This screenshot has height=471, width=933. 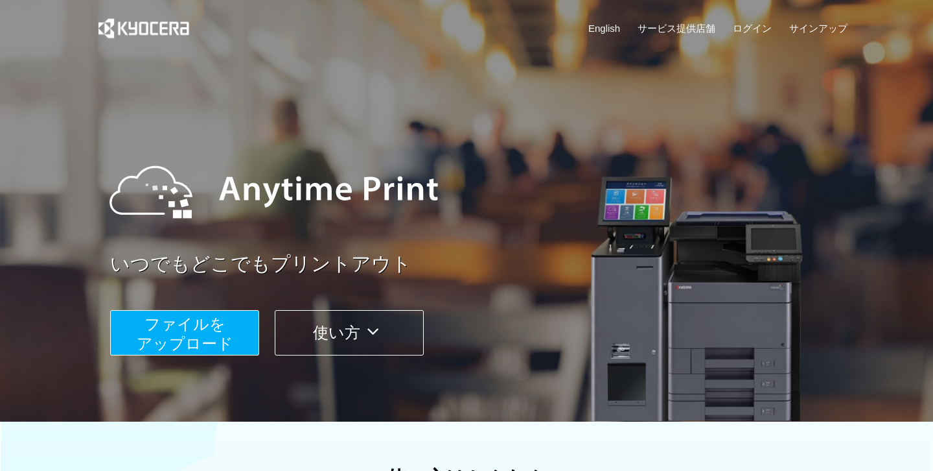 I want to click on button: ファイルを​​アップロード, so click(x=185, y=333).